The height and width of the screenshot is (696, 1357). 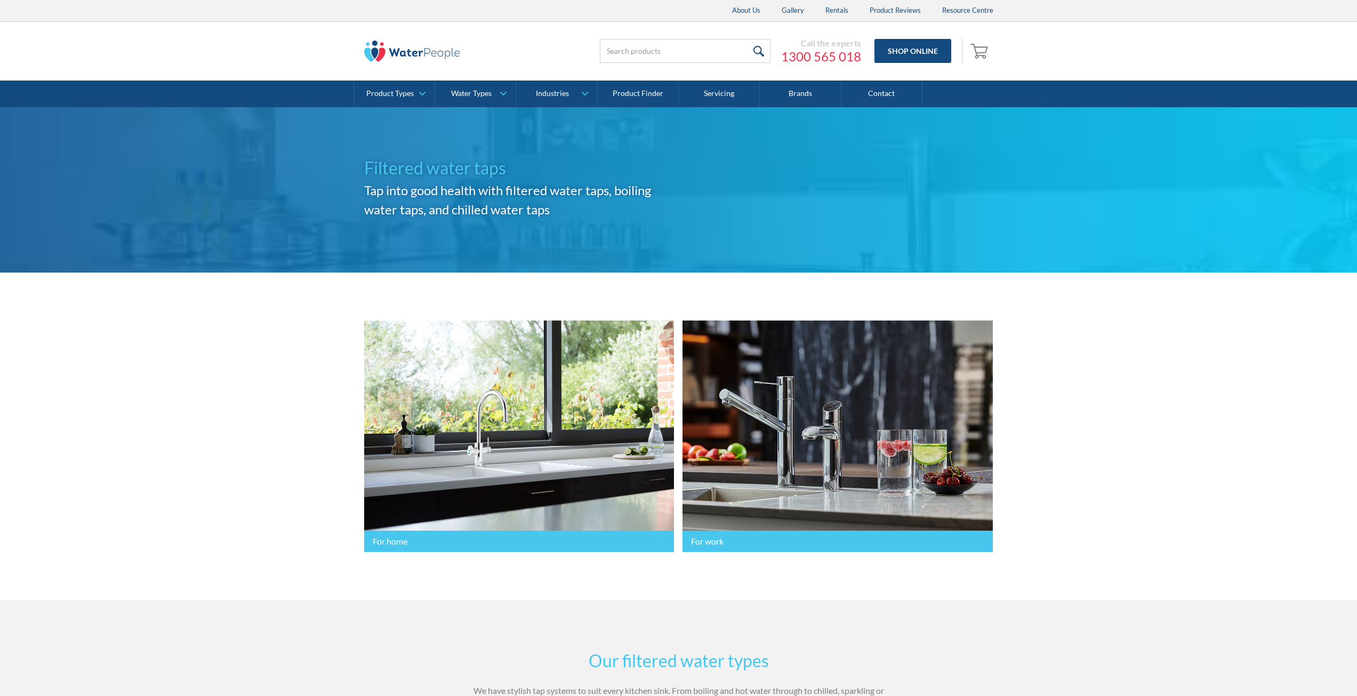 What do you see at coordinates (685, 51) in the screenshot?
I see `input: Search products` at bounding box center [685, 51].